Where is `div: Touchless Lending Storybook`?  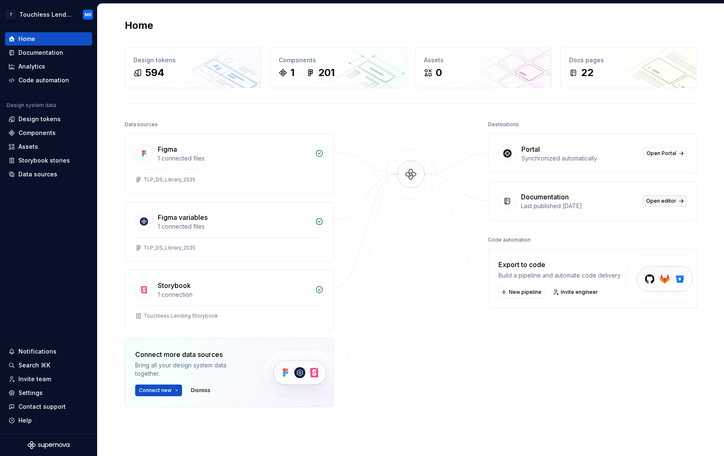
div: Touchless Lending Storybook is located at coordinates (181, 316).